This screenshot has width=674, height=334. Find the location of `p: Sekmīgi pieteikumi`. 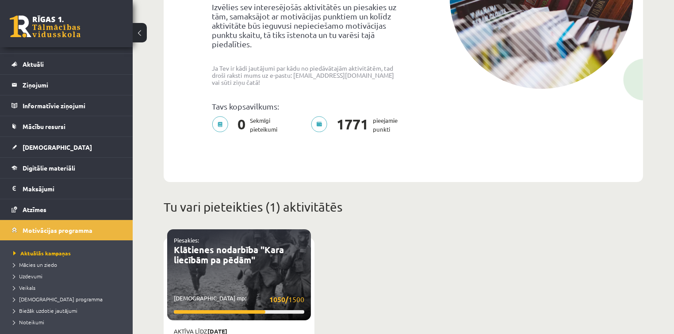

p: Sekmīgi pieteikumi is located at coordinates (247, 125).